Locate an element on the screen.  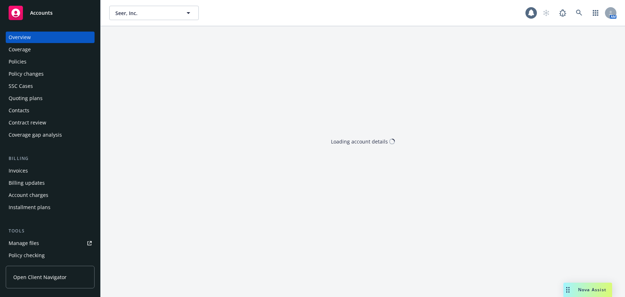
a: Invoices is located at coordinates (50, 171).